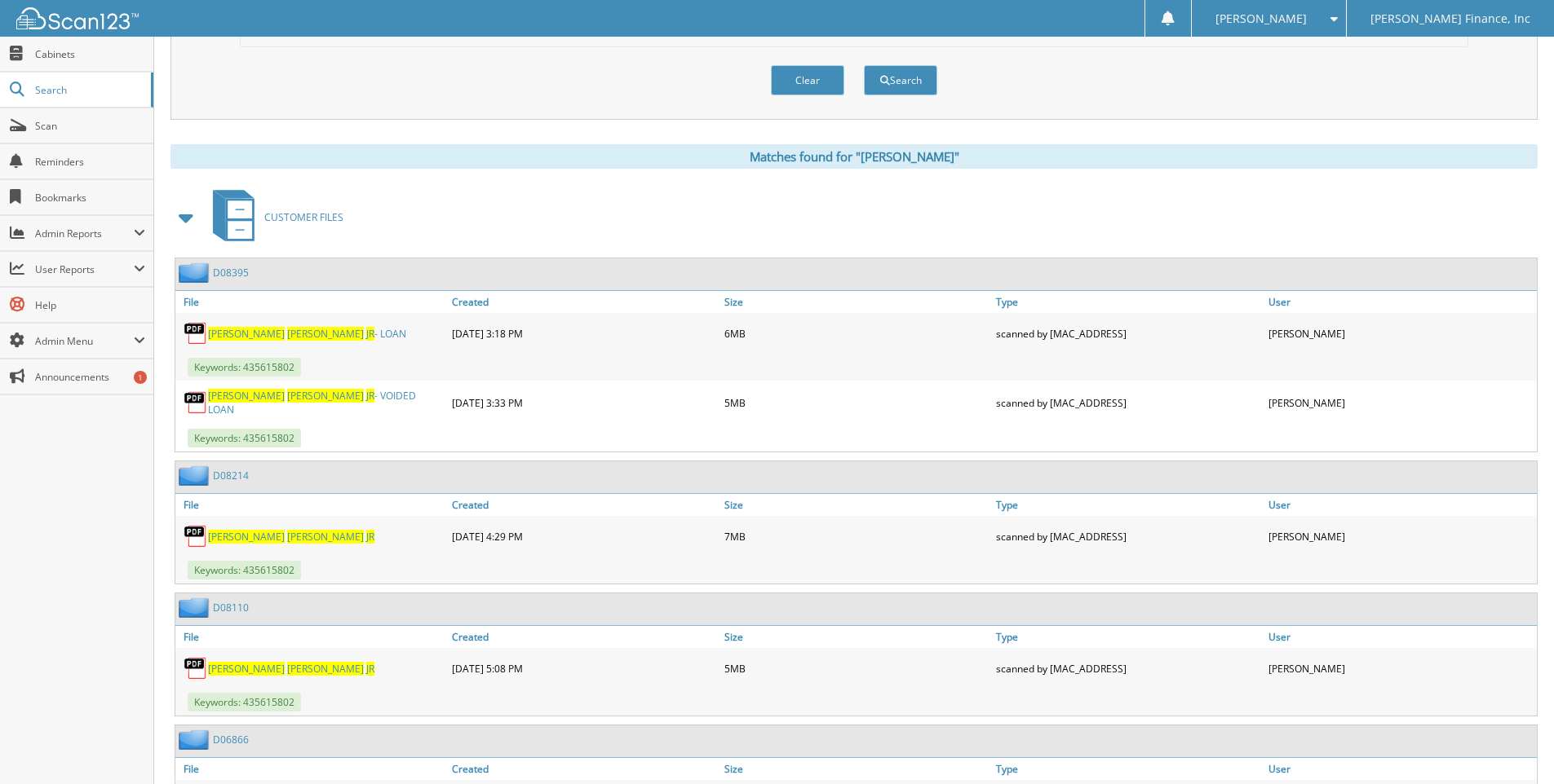 This screenshot has width=1554, height=784. I want to click on span: Scan, so click(90, 126).